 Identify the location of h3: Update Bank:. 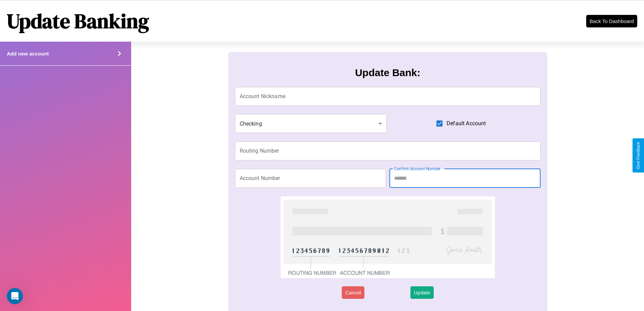
(387, 73).